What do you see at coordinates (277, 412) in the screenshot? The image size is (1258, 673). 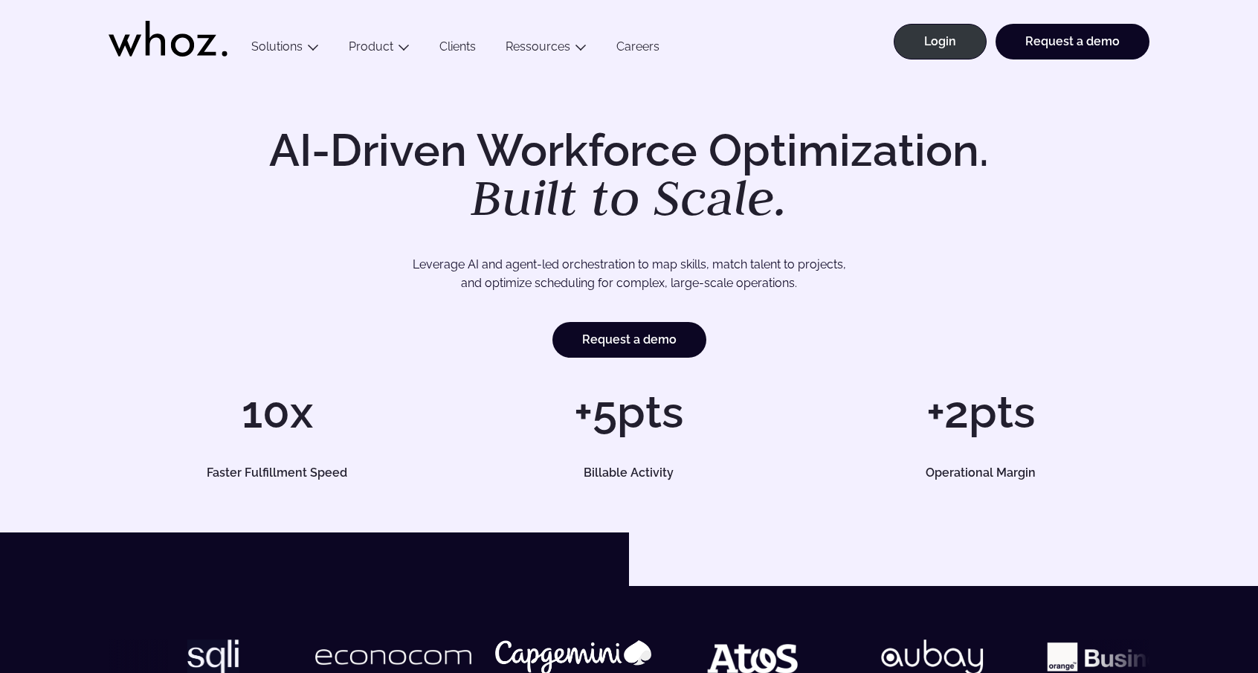 I see `h1: 10x` at bounding box center [277, 412].